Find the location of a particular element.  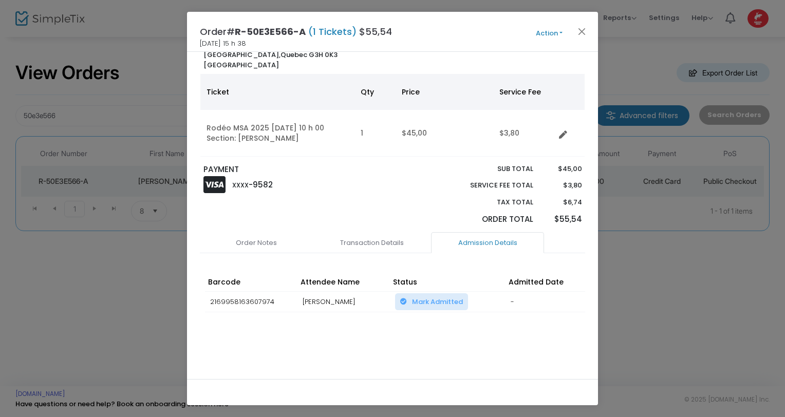

div: Data table is located at coordinates (393, 115).